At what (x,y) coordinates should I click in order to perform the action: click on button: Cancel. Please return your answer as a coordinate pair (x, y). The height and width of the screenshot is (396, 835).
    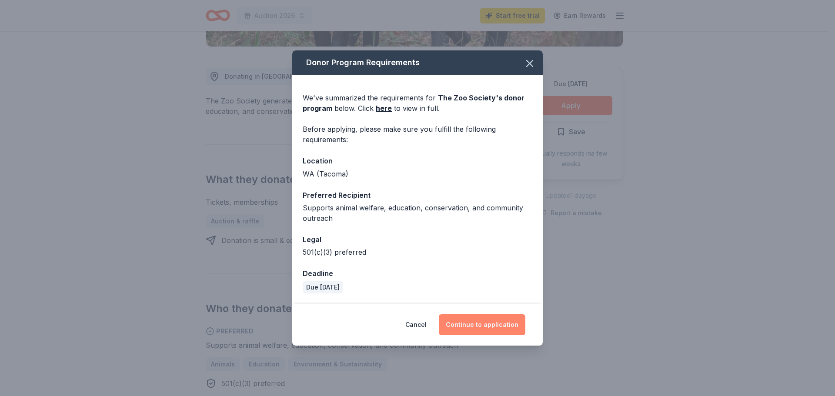
    Looking at the image, I should click on (416, 325).